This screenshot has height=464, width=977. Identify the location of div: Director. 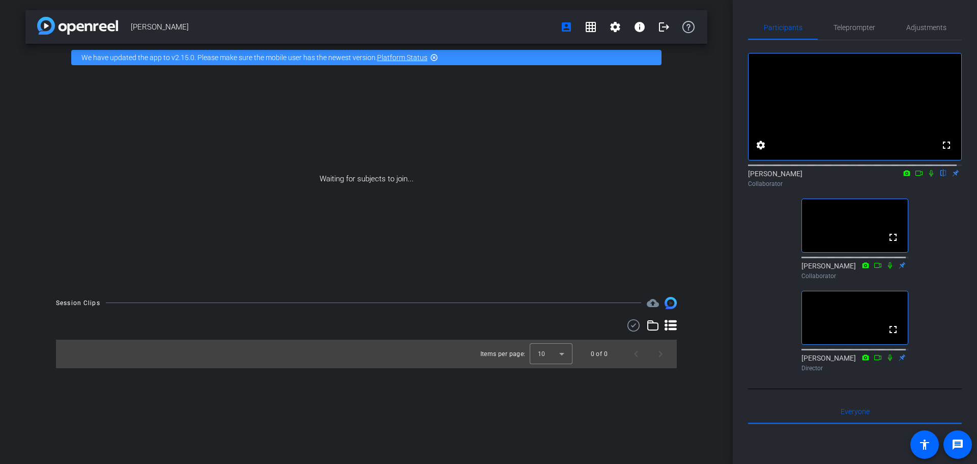
(855, 368).